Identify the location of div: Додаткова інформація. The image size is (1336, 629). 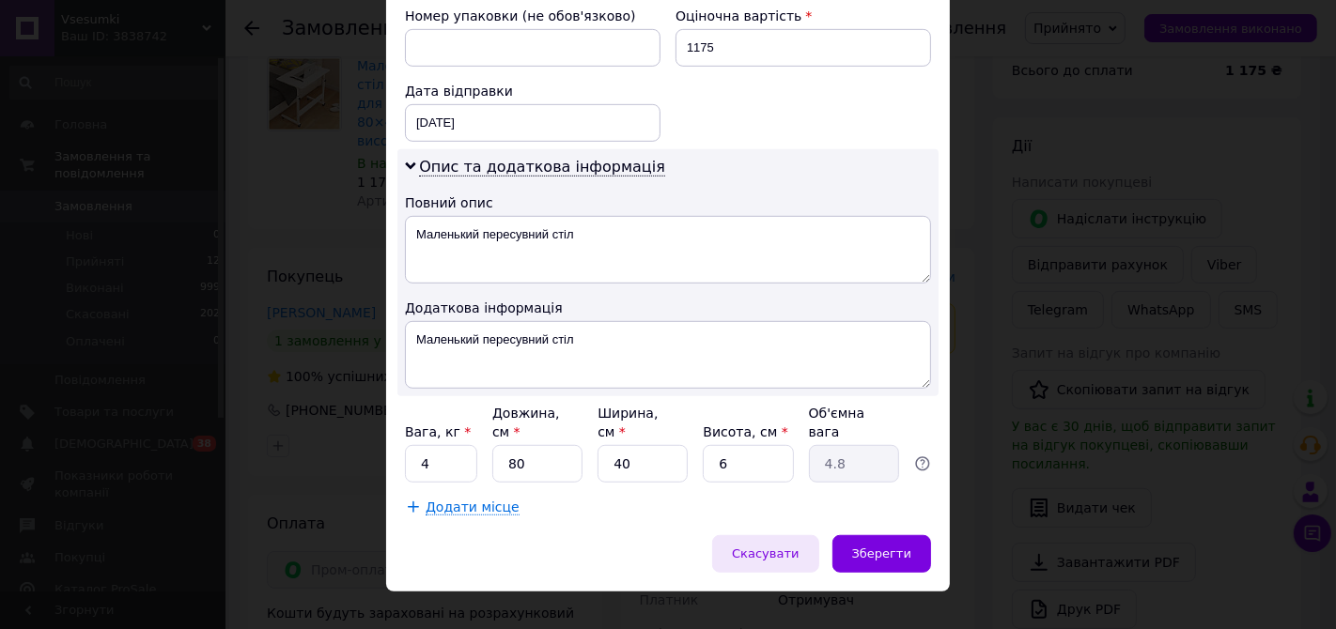
(668, 308).